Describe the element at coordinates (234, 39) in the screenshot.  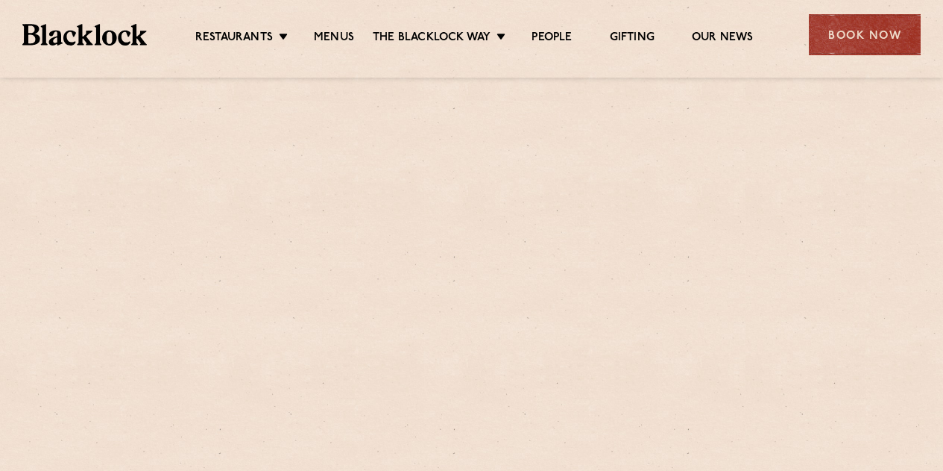
I see `a: Restaurants` at that location.